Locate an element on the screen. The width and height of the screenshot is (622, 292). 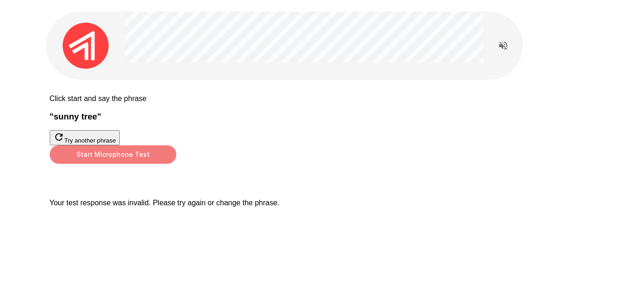
p: Your test response was invalid. Please try again or change the phrase. is located at coordinates (311, 203).